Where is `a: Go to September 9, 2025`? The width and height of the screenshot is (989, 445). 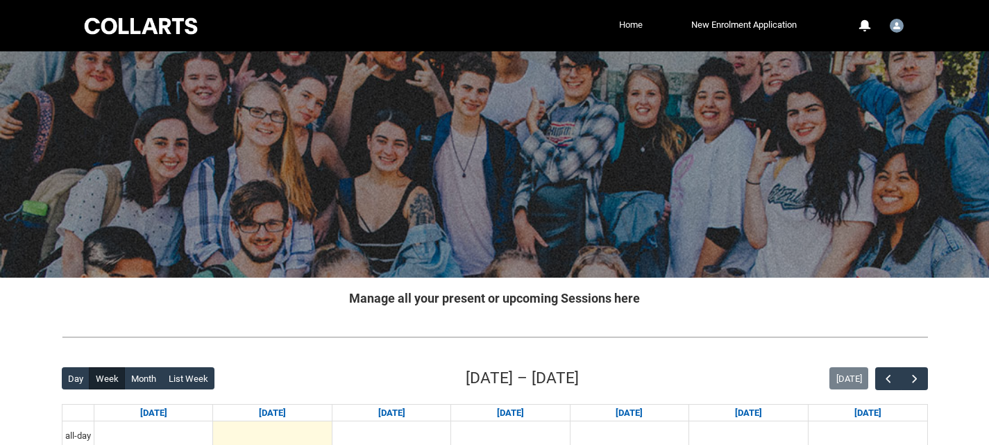 a: Go to September 9, 2025 is located at coordinates (392, 413).